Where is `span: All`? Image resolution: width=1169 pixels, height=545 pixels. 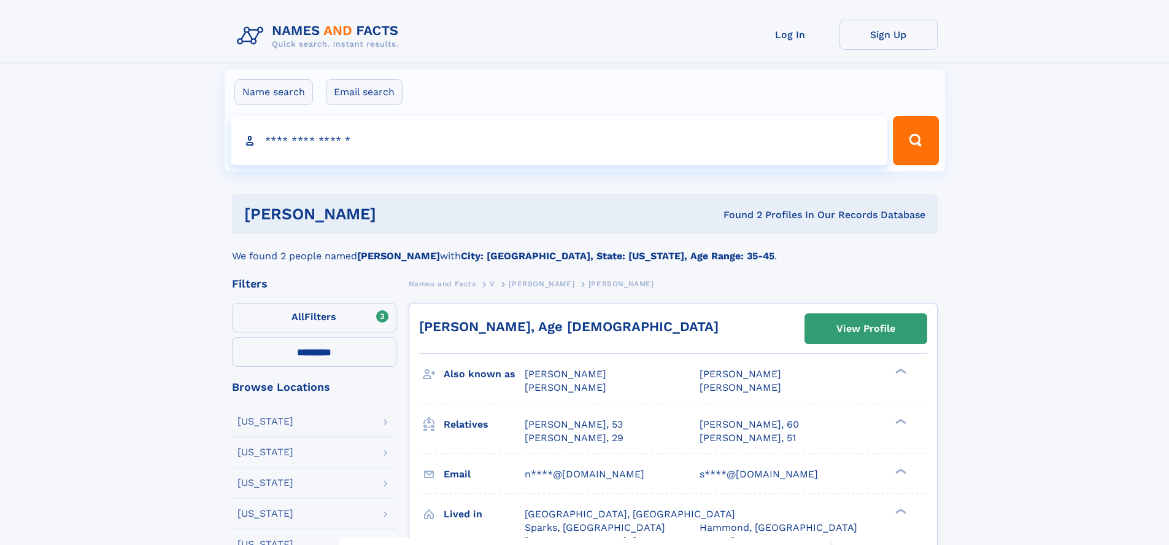
span: All is located at coordinates (298, 316).